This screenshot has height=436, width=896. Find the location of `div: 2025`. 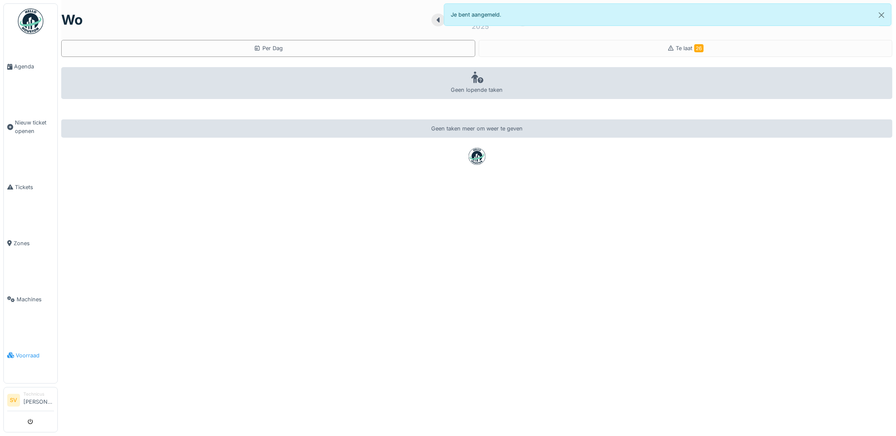

div: 2025 is located at coordinates (481, 26).